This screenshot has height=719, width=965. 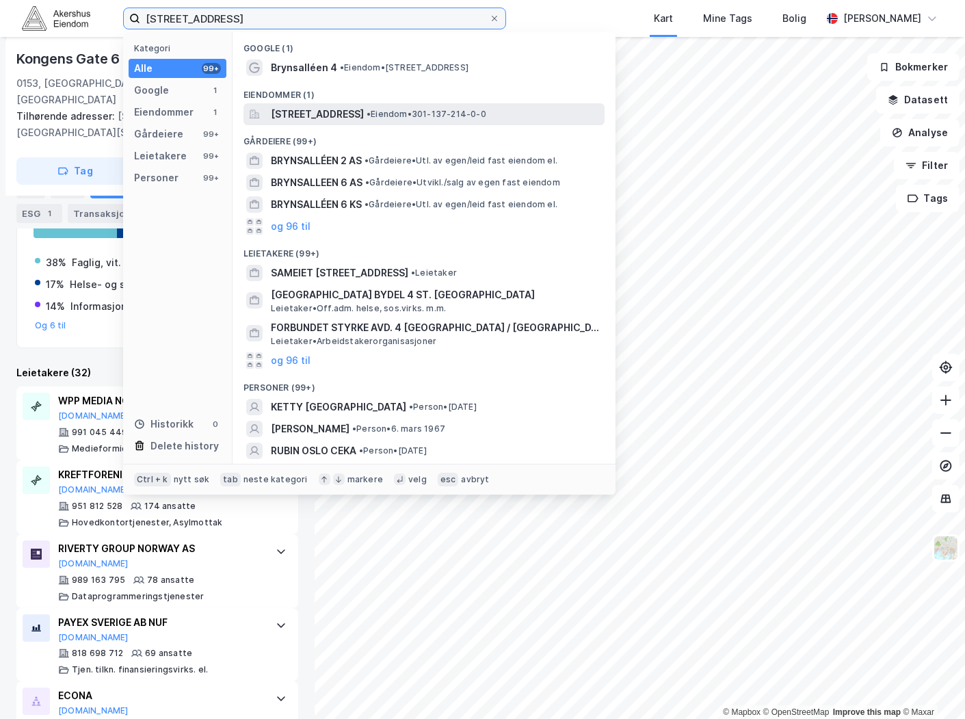 I want to click on div: Faglig, vit. og tekn. tjenesteyting, so click(x=151, y=263).